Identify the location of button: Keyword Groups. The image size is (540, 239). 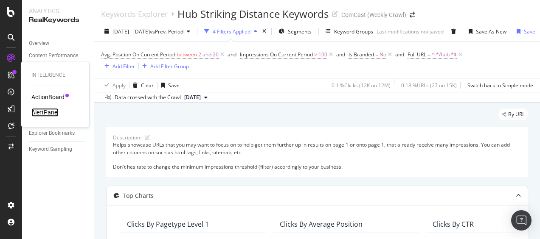
(349, 31).